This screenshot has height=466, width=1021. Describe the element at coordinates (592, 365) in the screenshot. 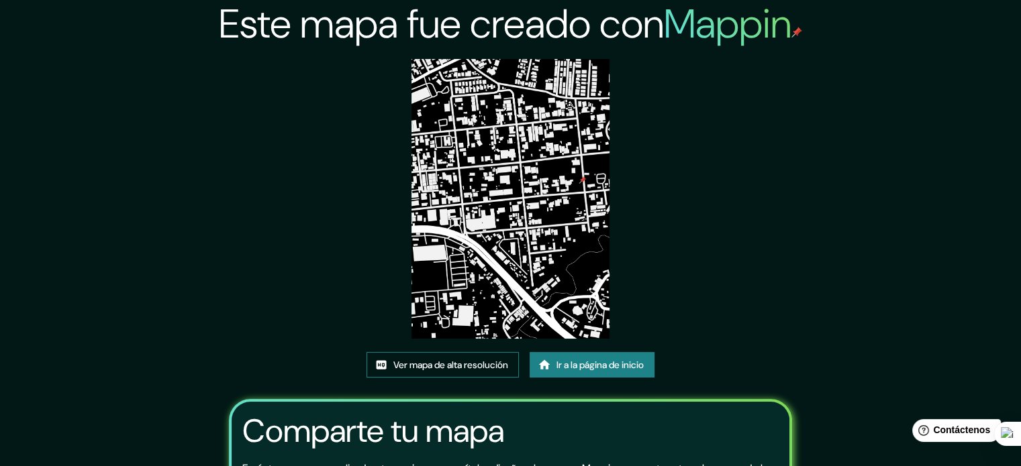

I see `a: Ir a la página de inicio` at that location.